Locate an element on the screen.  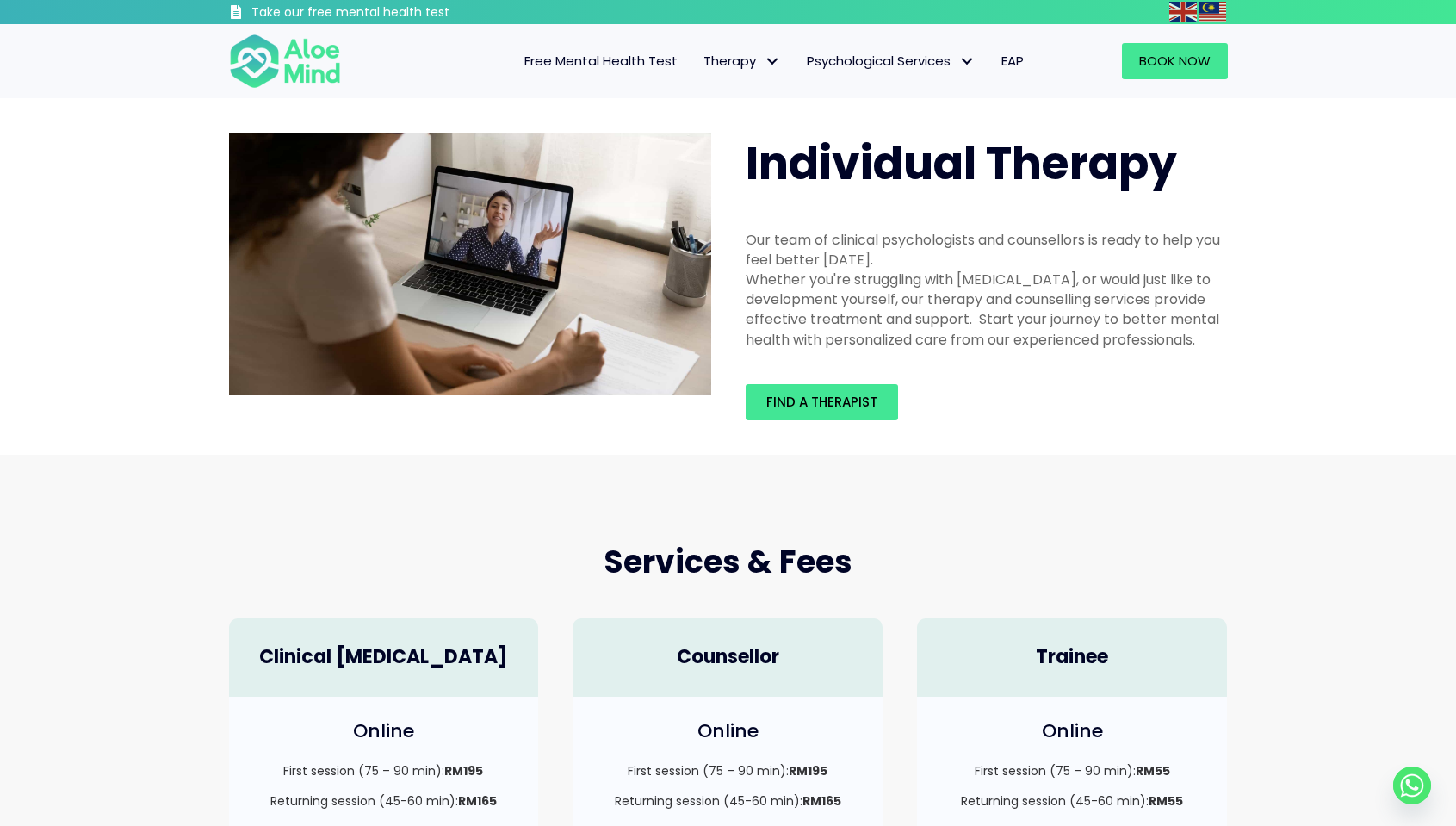
span: Therapy: submenu is located at coordinates (772, 61).